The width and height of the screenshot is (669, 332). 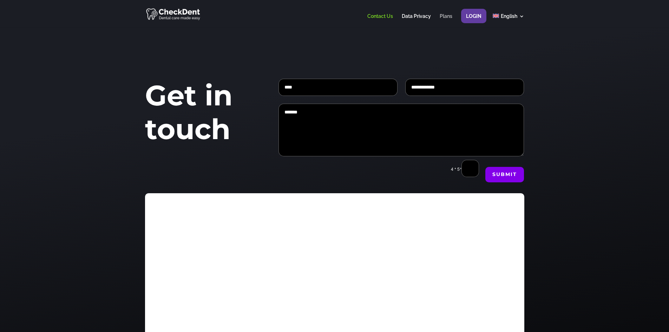 What do you see at coordinates (508, 20) in the screenshot?
I see `a: English` at bounding box center [508, 20].